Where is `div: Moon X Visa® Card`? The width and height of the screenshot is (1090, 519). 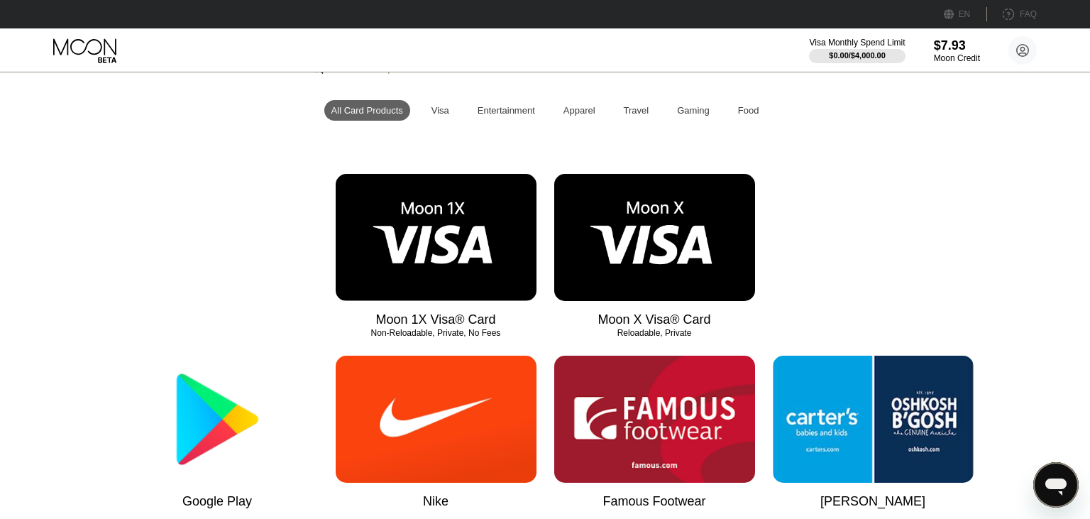 div: Moon X Visa® Card is located at coordinates (653, 319).